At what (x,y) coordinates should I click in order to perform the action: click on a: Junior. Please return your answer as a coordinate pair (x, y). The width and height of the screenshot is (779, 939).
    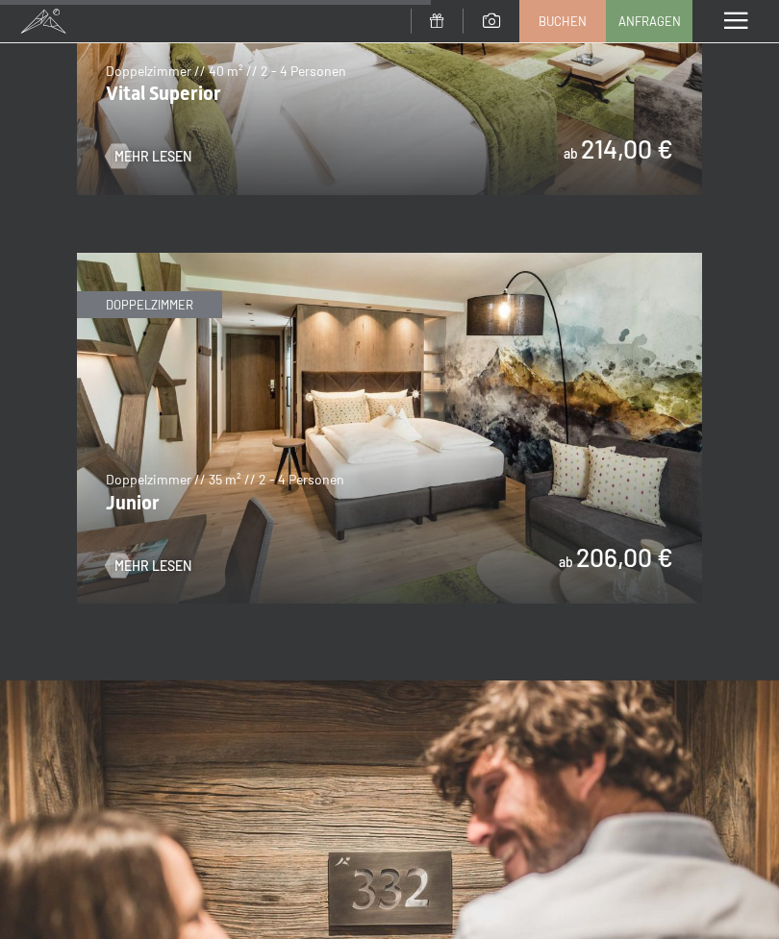
    Looking at the image, I should click on (389, 260).